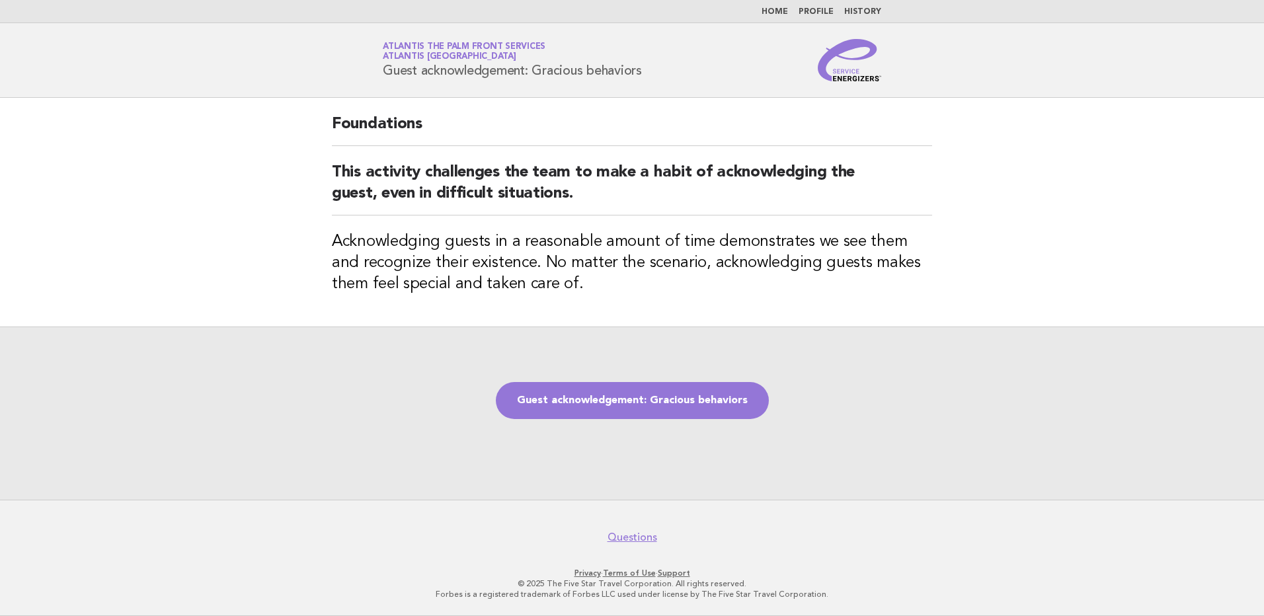 The image size is (1264, 616). I want to click on a: Questions, so click(632, 538).